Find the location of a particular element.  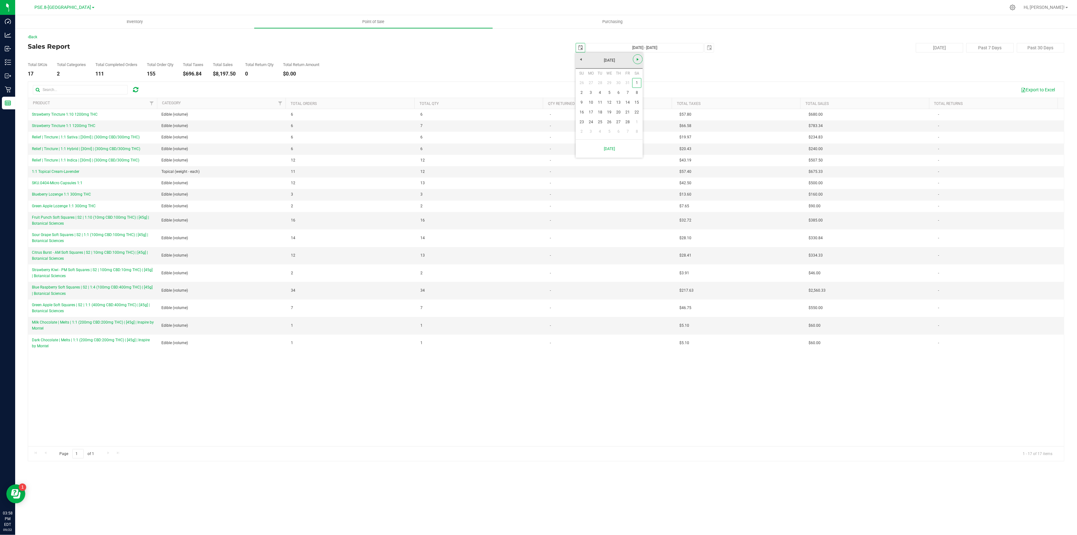

a: 9 is located at coordinates (582, 102).